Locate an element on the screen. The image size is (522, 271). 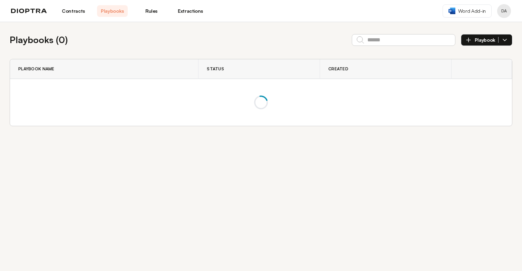
span: Playbook Name is located at coordinates (36, 69).